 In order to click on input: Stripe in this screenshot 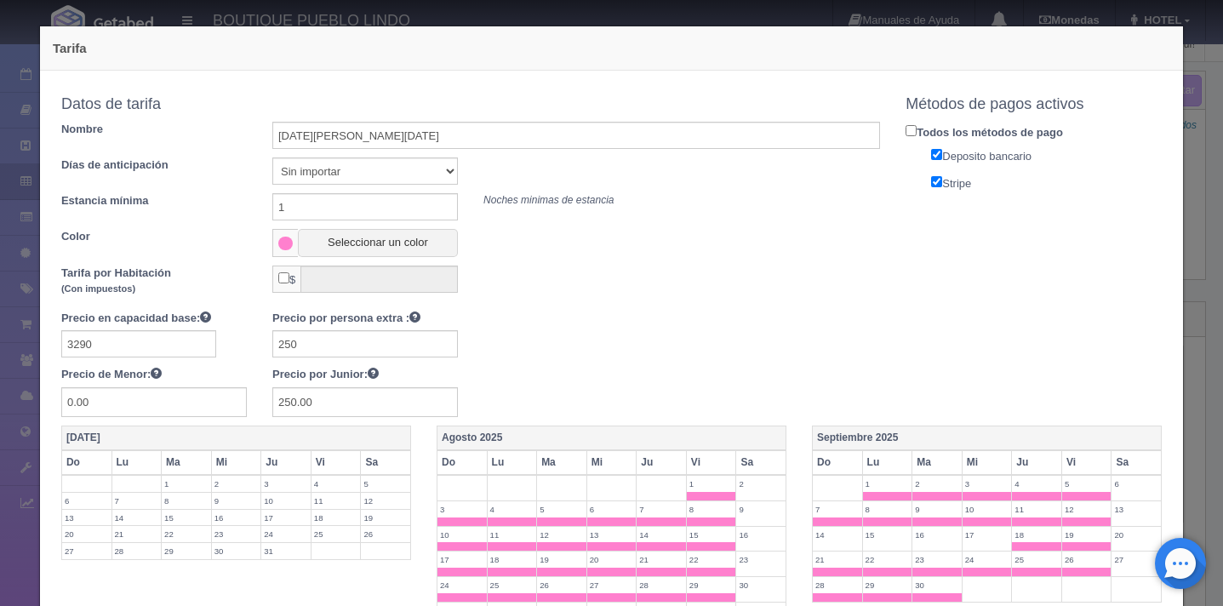, I will do `click(936, 181)`.